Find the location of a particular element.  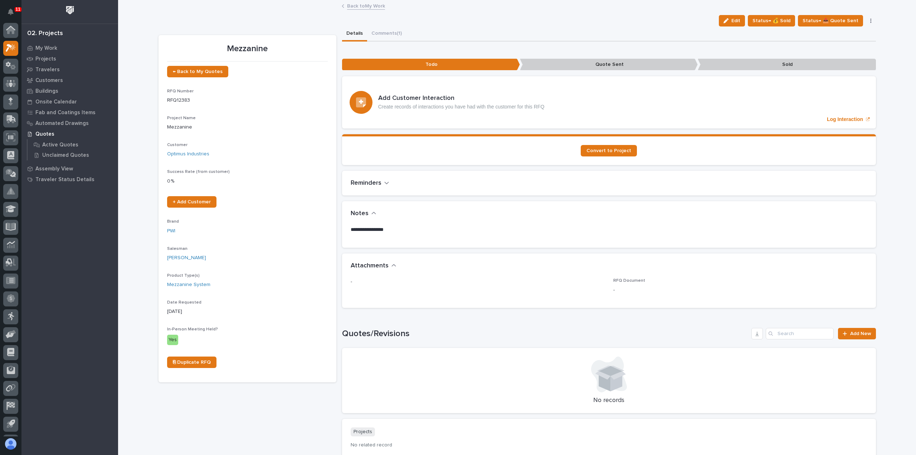

span: Brand is located at coordinates (173, 222).